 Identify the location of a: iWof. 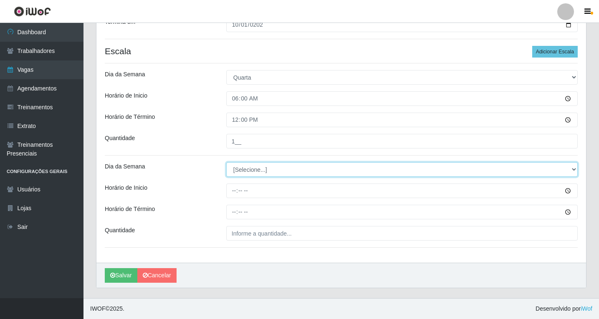
(586, 309).